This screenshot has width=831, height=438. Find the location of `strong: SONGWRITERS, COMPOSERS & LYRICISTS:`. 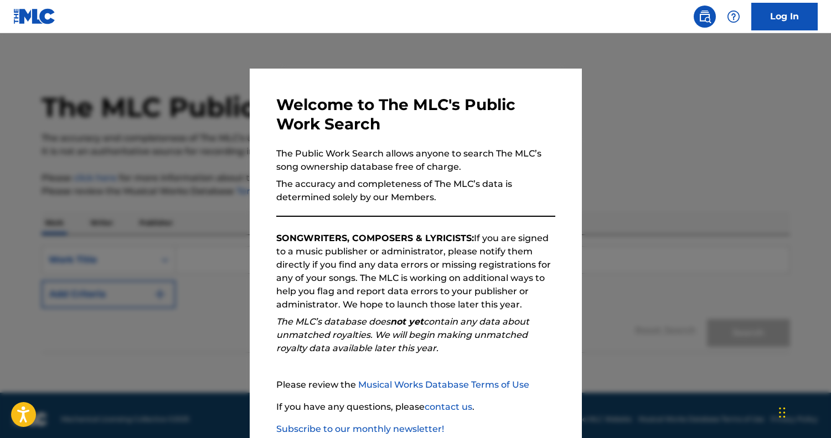

strong: SONGWRITERS, COMPOSERS & LYRICISTS: is located at coordinates (375, 238).